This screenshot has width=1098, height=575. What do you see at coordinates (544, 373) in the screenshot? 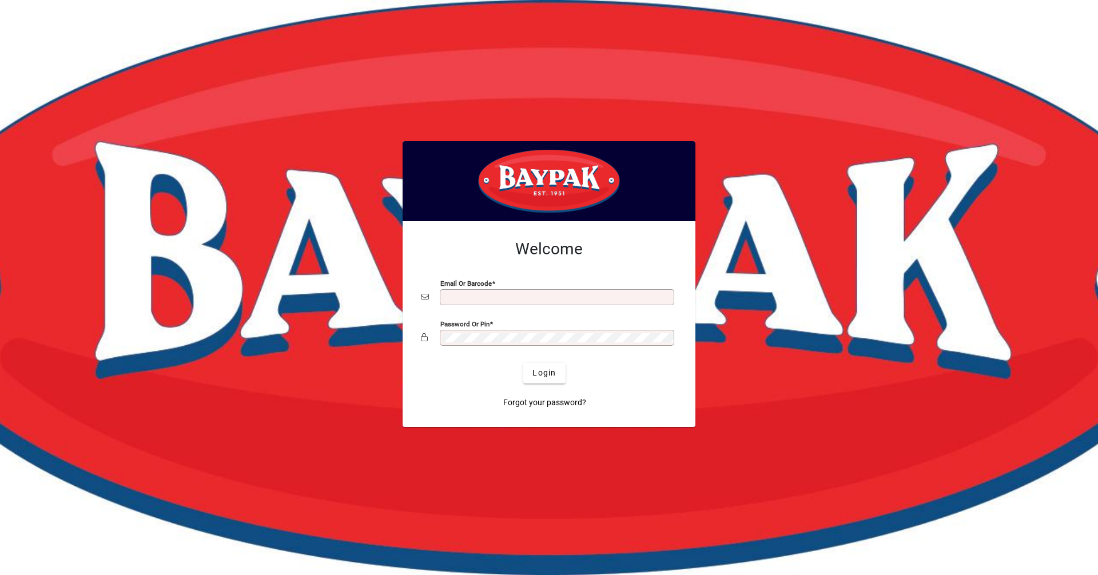
I see `span: Login` at bounding box center [544, 373].